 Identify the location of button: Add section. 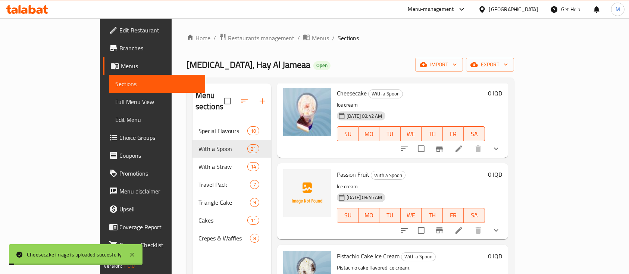
(262, 101).